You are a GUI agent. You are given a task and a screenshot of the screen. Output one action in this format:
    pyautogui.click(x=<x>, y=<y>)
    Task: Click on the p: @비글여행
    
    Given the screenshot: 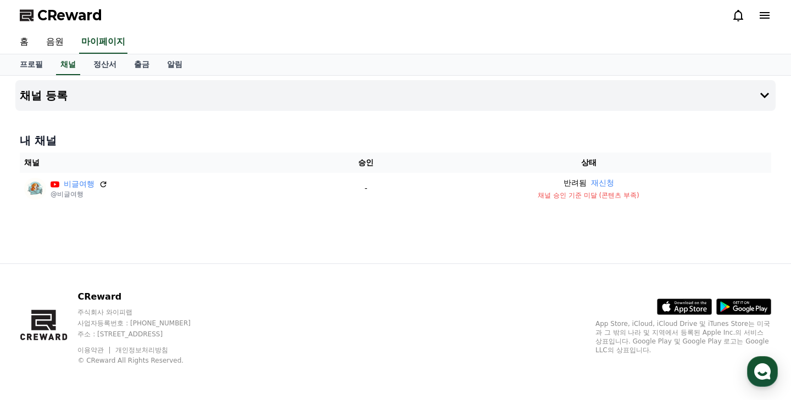 What is the action you would take?
    pyautogui.click(x=79, y=194)
    